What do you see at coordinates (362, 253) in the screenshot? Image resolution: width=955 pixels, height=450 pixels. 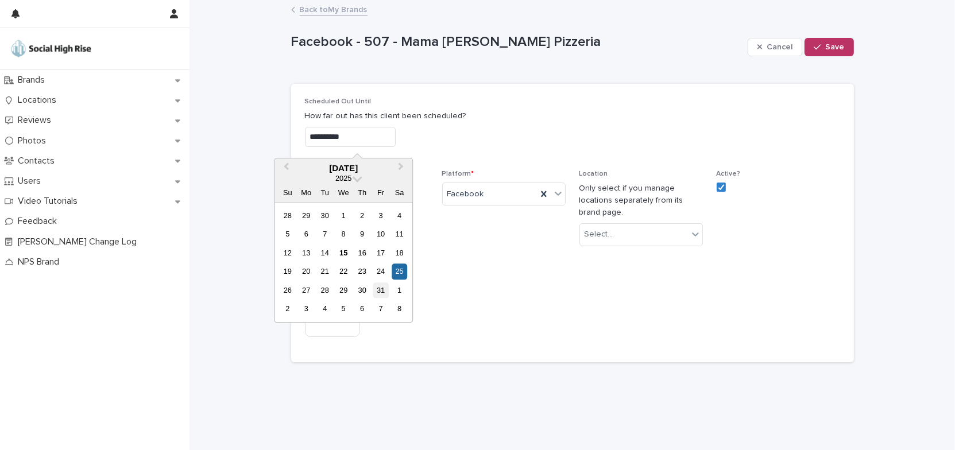 I see `div: Choose Thursday, October 16th, 2025` at bounding box center [362, 253].